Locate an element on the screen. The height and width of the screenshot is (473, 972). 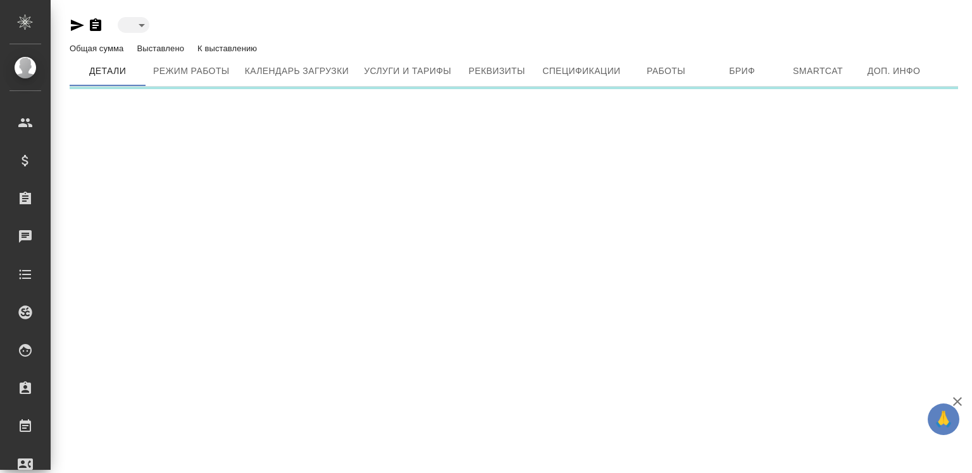
button: Скопировать ссылку для ЯМессенджера is located at coordinates (77, 25).